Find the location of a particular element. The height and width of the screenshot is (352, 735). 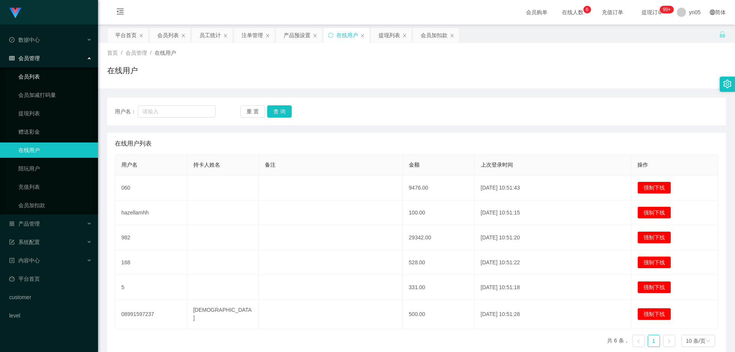

span: 用户名： is located at coordinates (126, 111).